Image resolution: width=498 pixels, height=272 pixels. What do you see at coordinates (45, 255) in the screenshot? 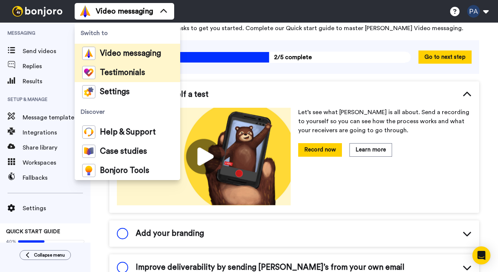
I see `button: Collapse menu` at bounding box center [45, 255].